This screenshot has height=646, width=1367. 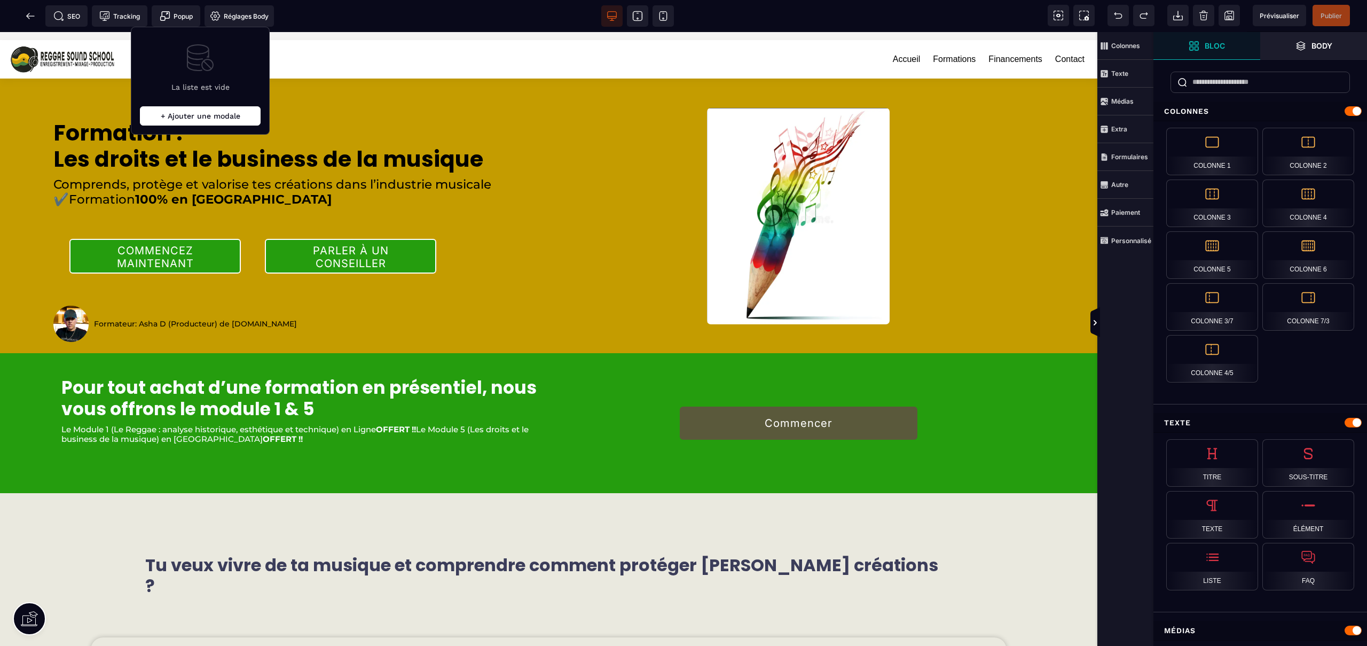 What do you see at coordinates (1015, 27) in the screenshot?
I see `a: Financements` at bounding box center [1015, 27].